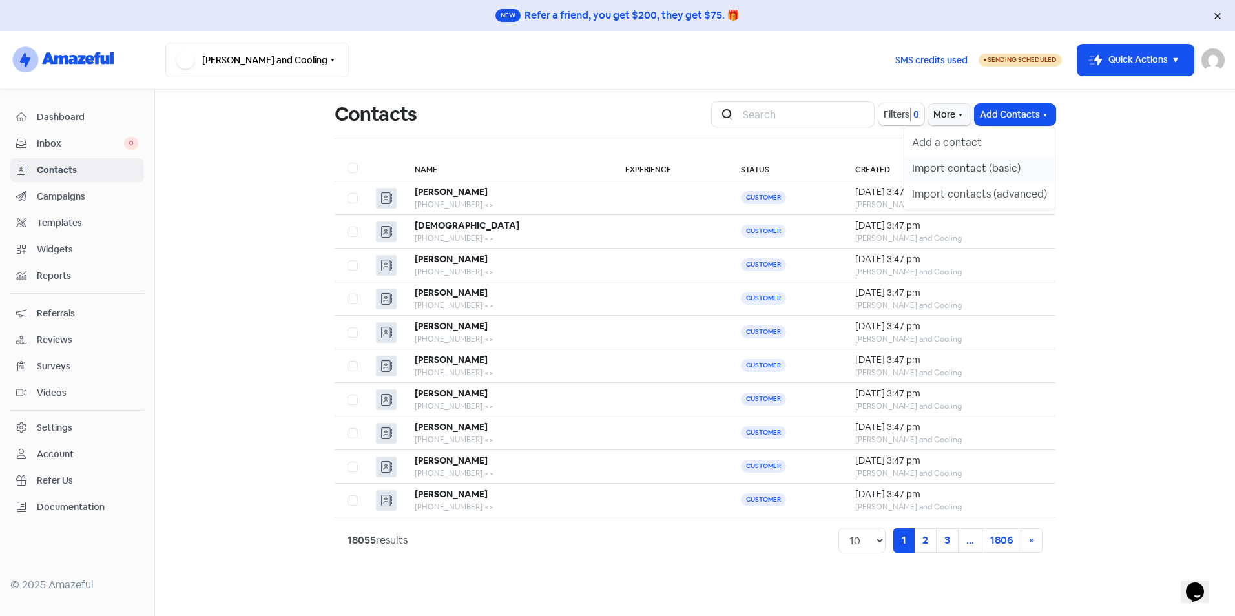 This screenshot has height=616, width=1235. Describe the element at coordinates (508, 15) in the screenshot. I see `span: New` at that location.